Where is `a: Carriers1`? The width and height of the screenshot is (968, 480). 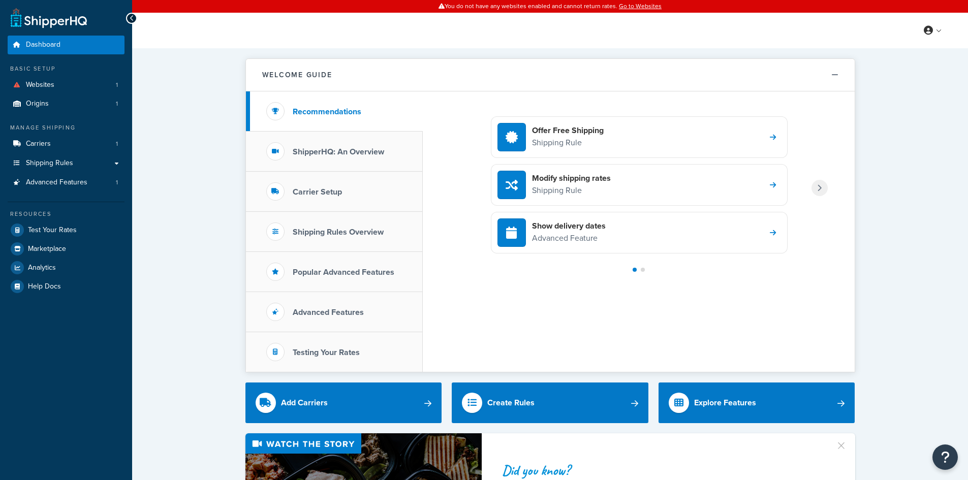 a: Carriers1 is located at coordinates (66, 144).